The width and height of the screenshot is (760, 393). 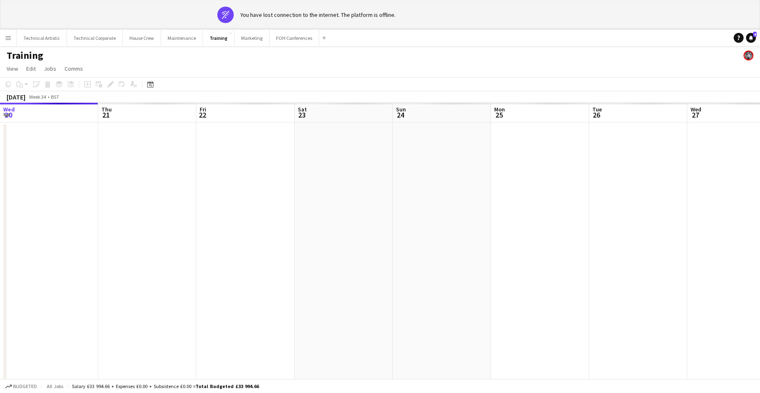 I want to click on div: BST, so click(x=55, y=96).